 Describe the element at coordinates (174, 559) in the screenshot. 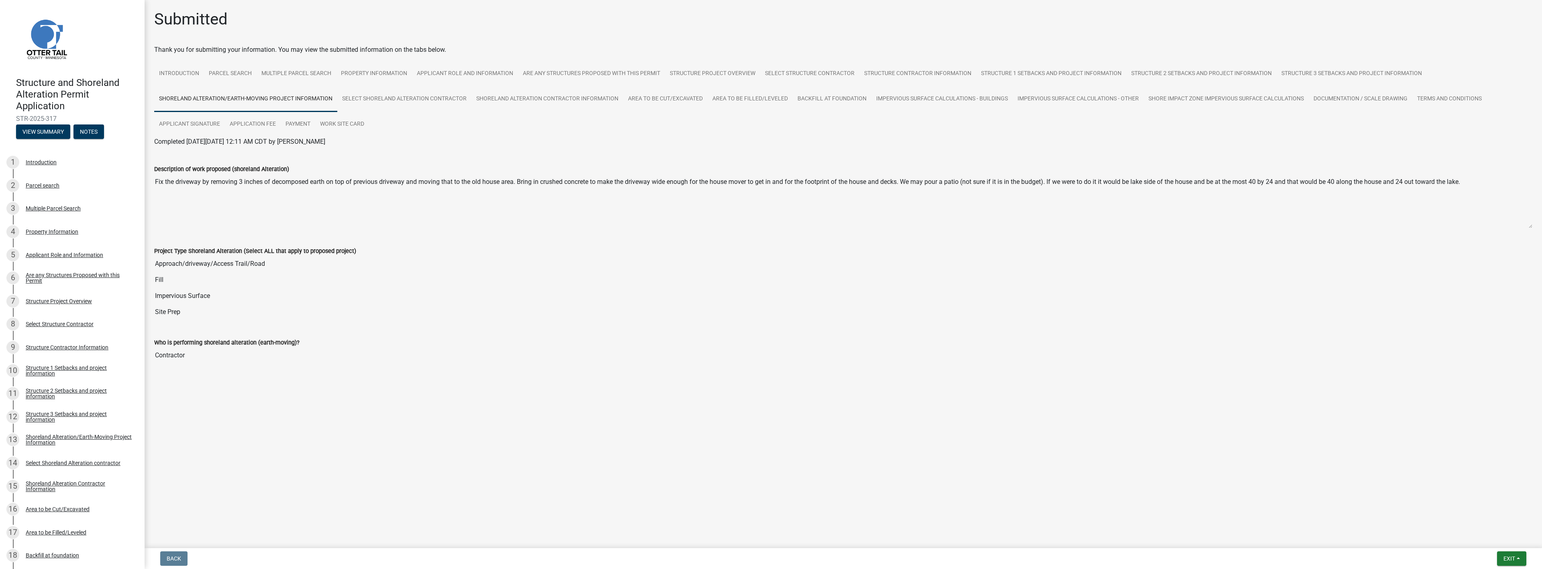

I see `span: Back` at that location.